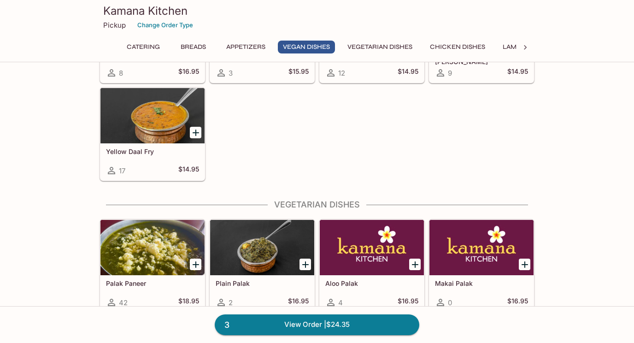 The width and height of the screenshot is (634, 343). What do you see at coordinates (114, 25) in the screenshot?
I see `p: Pickup` at bounding box center [114, 25].